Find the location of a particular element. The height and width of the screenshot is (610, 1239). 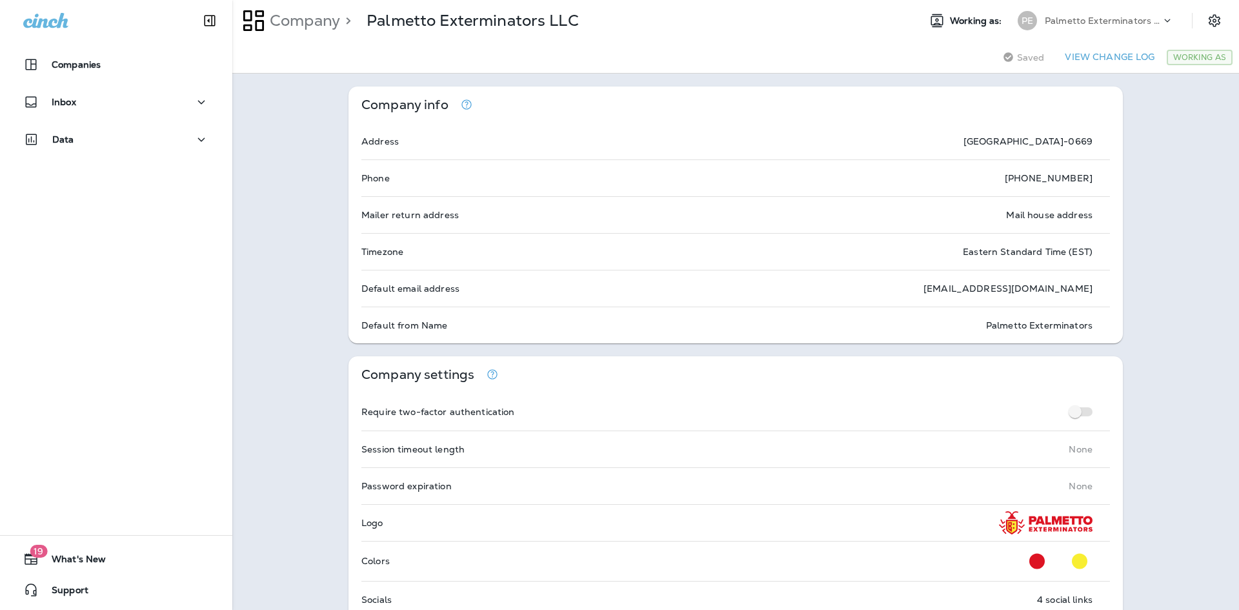

button: Inbox is located at coordinates (116, 102).